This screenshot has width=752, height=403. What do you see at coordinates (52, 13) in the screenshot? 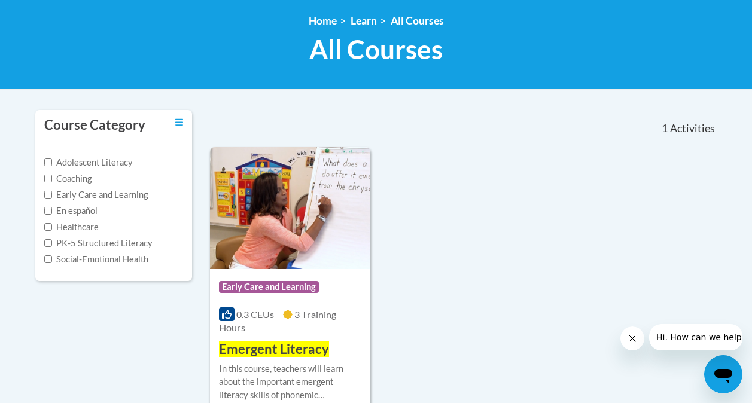
I see `span: Hi. How can we help?` at bounding box center [52, 13].